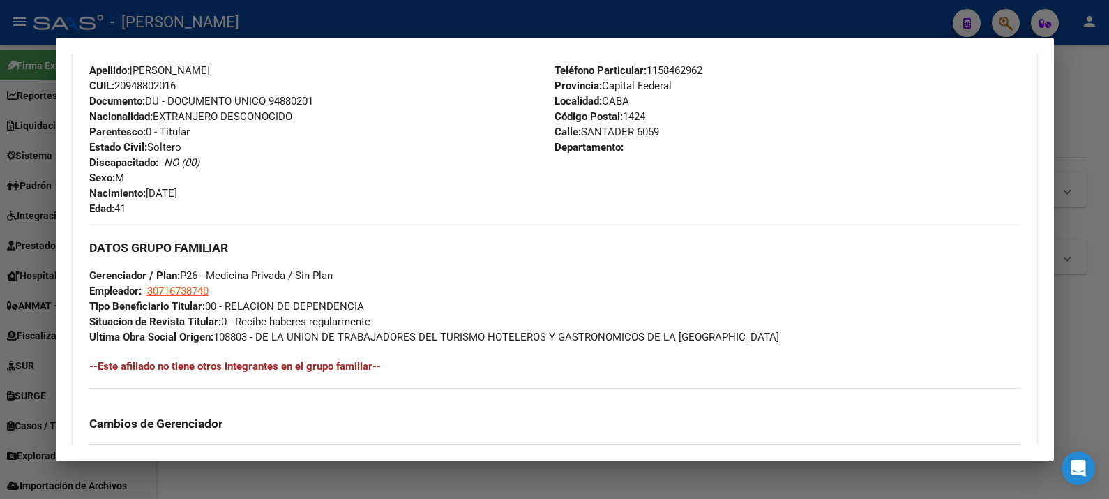 This screenshot has height=499, width=1109. What do you see at coordinates (227, 306) in the screenshot?
I see `span: 00 - RELACION DE DEPENDENCIA` at bounding box center [227, 306].